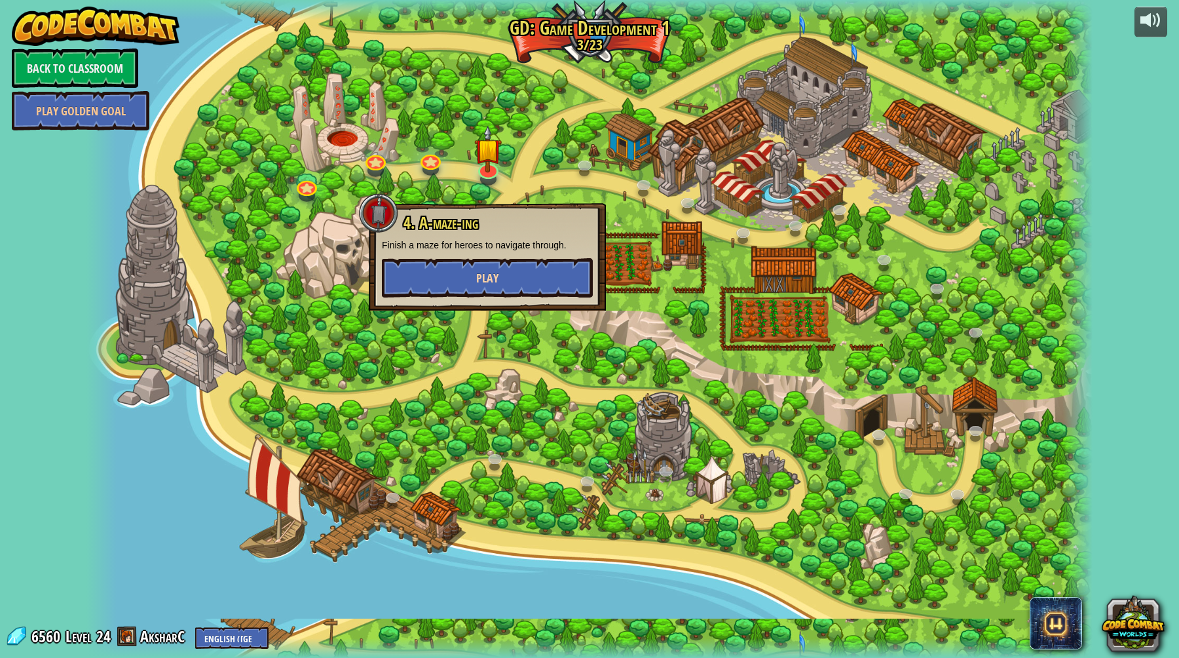 This screenshot has height=658, width=1179. What do you see at coordinates (1151, 22) in the screenshot?
I see `button: Adjust volume` at bounding box center [1151, 22].